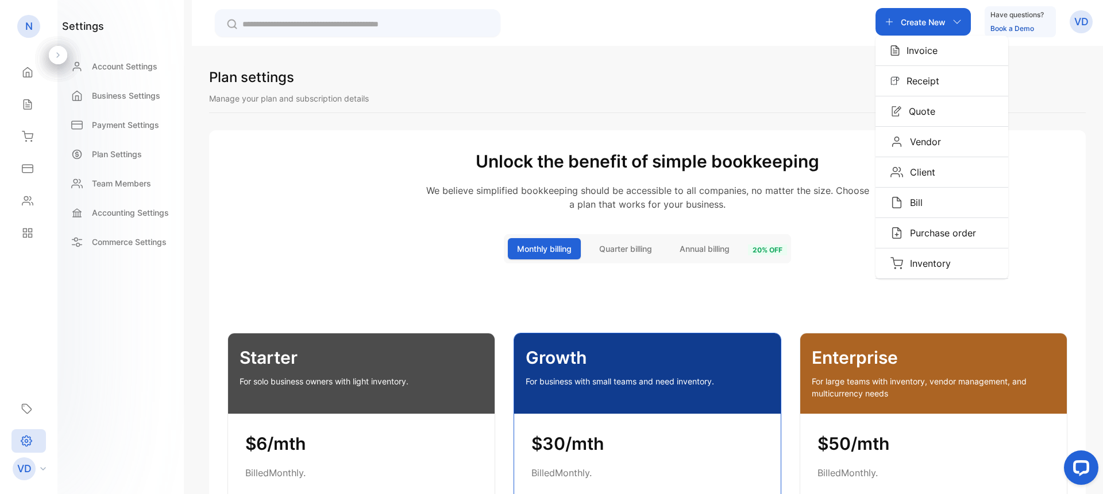  I want to click on a: Plan Settings, so click(121, 154).